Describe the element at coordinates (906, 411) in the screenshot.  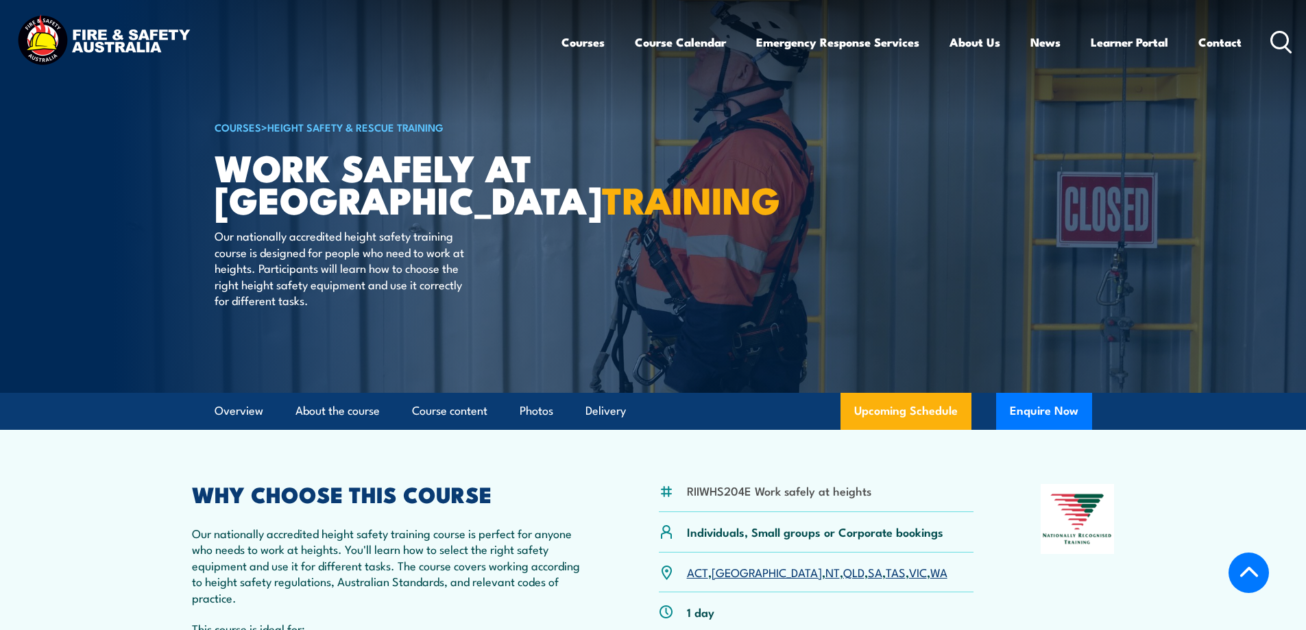
I see `a: Upcoming Schedule` at that location.